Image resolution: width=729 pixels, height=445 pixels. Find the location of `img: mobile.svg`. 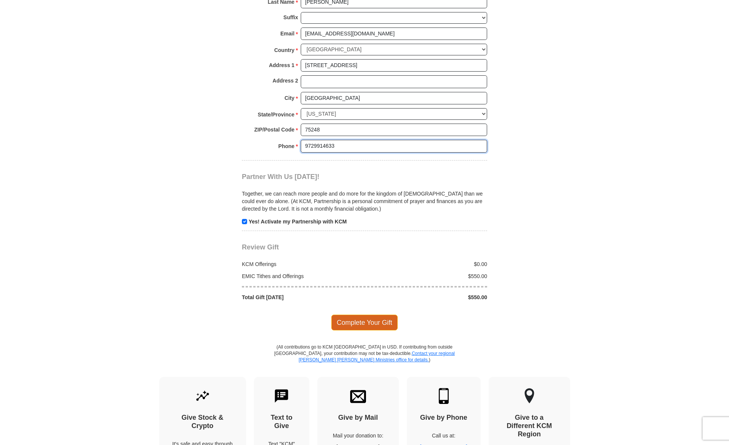

img: mobile.svg is located at coordinates (444, 396).